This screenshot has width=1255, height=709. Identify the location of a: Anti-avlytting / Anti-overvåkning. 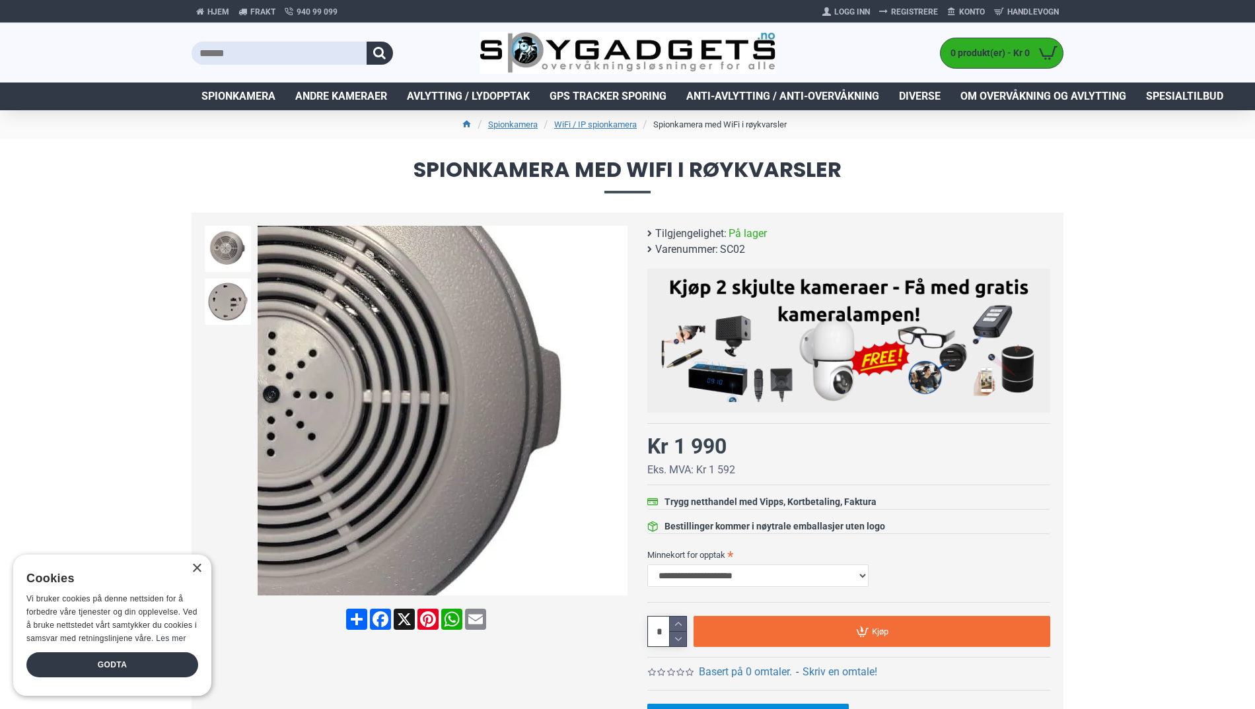
(783, 96).